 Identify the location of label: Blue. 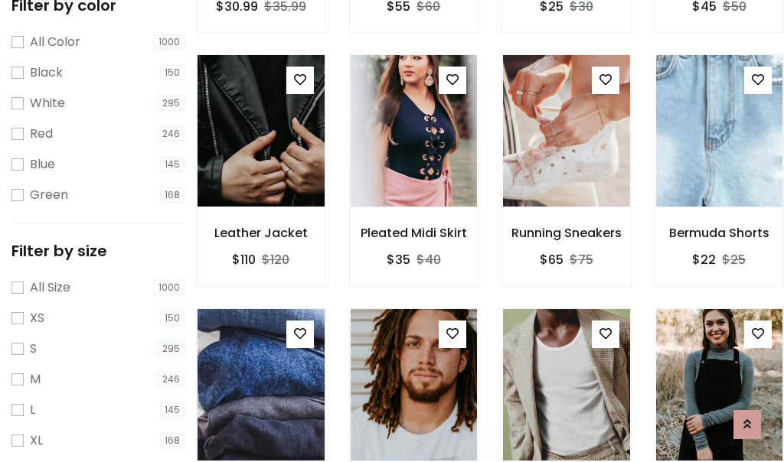
(42, 165).